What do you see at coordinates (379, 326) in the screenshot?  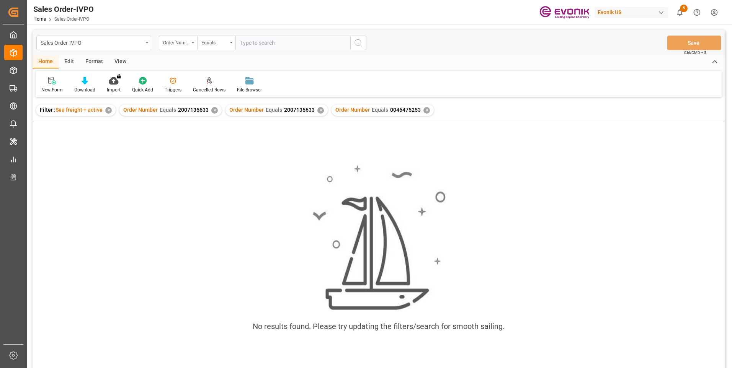 I see `div: No results found. Please try updating the filters/search for smooth sailing.` at bounding box center [379, 326].